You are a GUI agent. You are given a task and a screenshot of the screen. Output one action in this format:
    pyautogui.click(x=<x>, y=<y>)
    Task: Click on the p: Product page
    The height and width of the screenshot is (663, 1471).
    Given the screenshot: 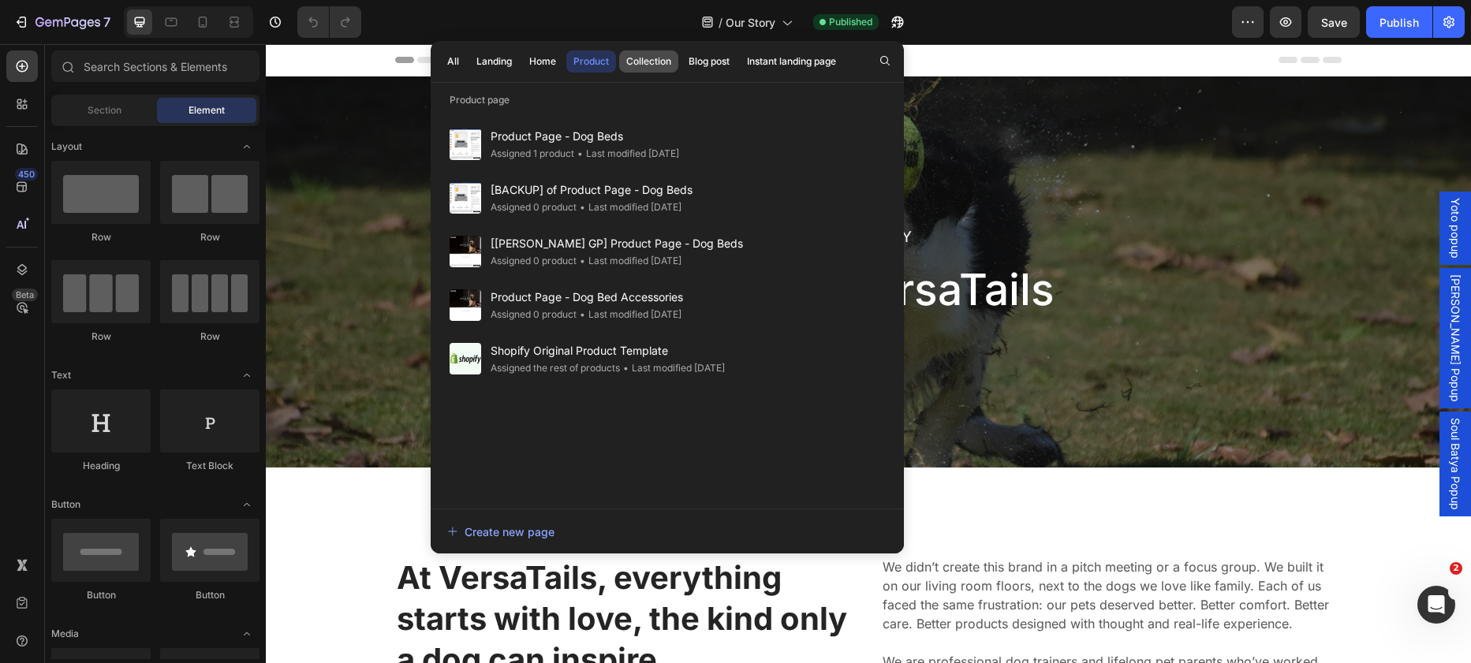 What is the action you would take?
    pyautogui.click(x=667, y=100)
    